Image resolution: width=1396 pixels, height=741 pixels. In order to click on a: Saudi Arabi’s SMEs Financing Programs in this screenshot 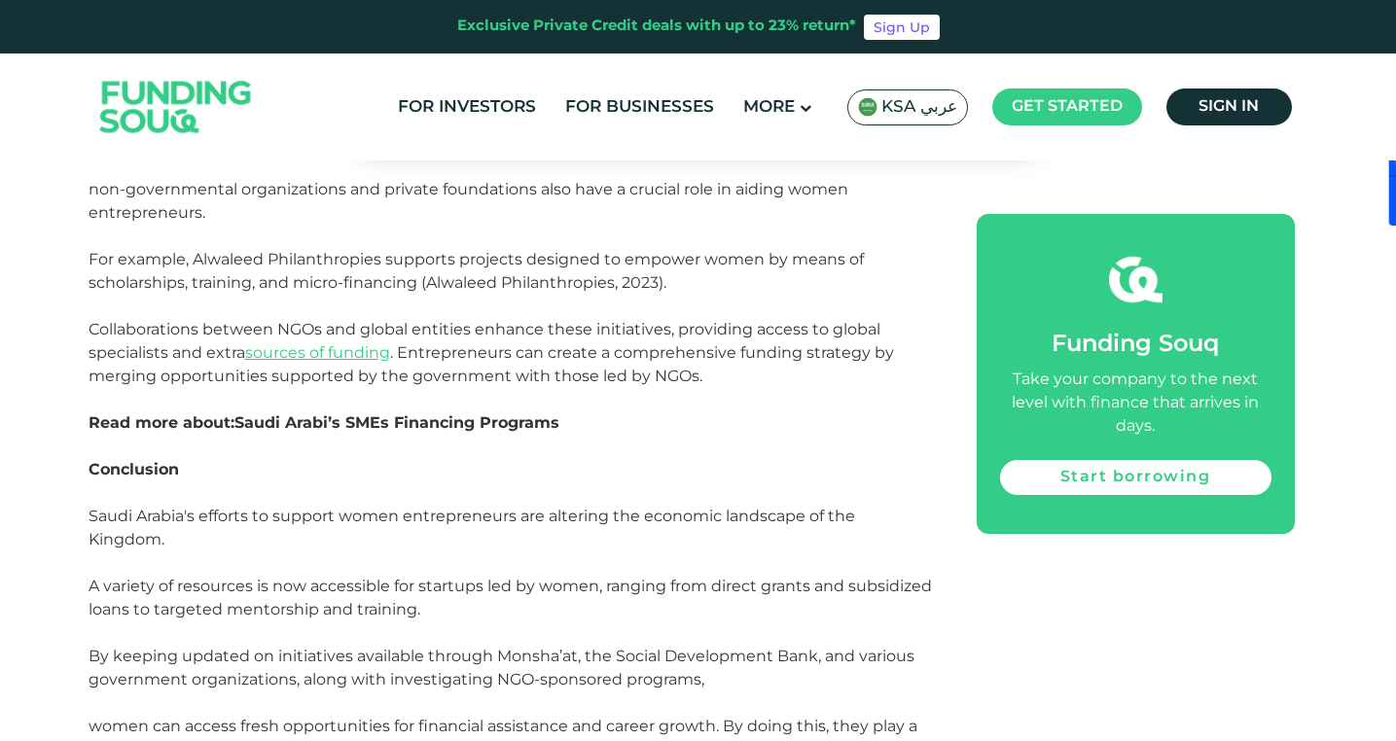, I will do `click(397, 422)`.